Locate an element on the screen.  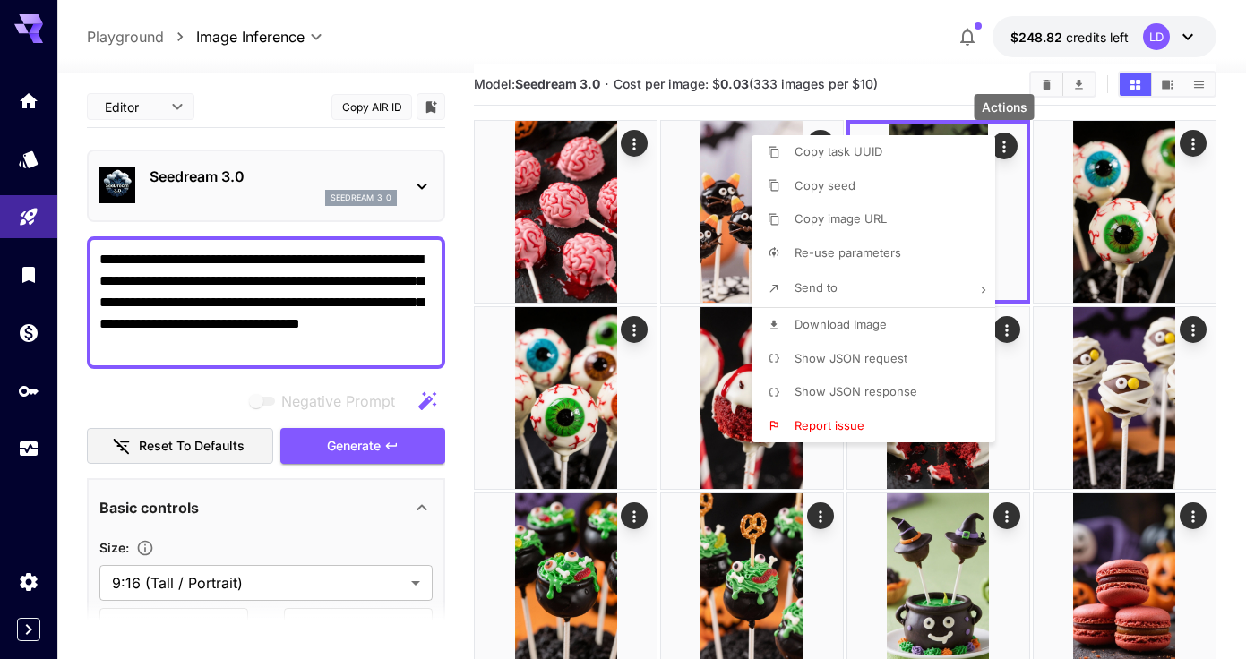
div: Actions is located at coordinates (1004, 107).